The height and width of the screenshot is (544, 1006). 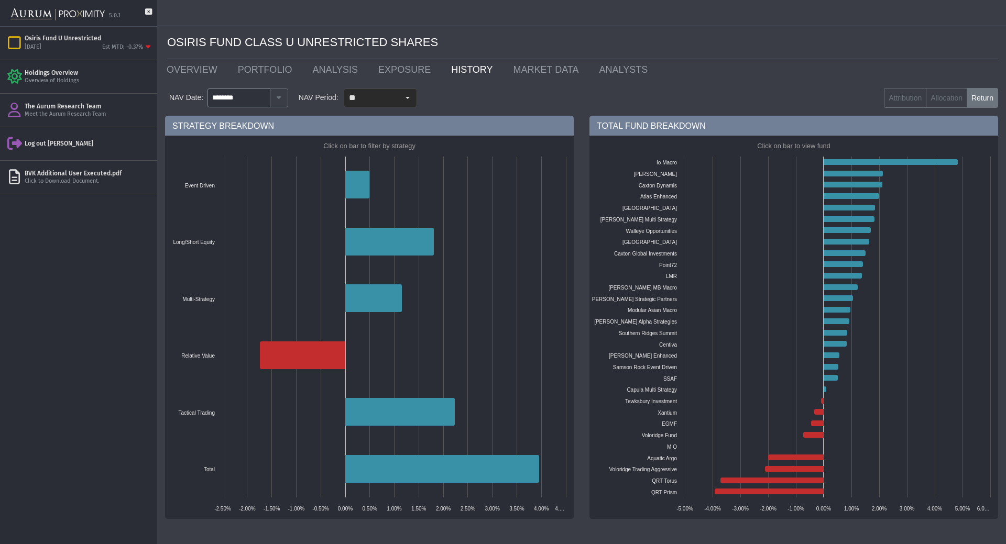 I want to click on text: Walleye Opportunities, so click(x=651, y=231).